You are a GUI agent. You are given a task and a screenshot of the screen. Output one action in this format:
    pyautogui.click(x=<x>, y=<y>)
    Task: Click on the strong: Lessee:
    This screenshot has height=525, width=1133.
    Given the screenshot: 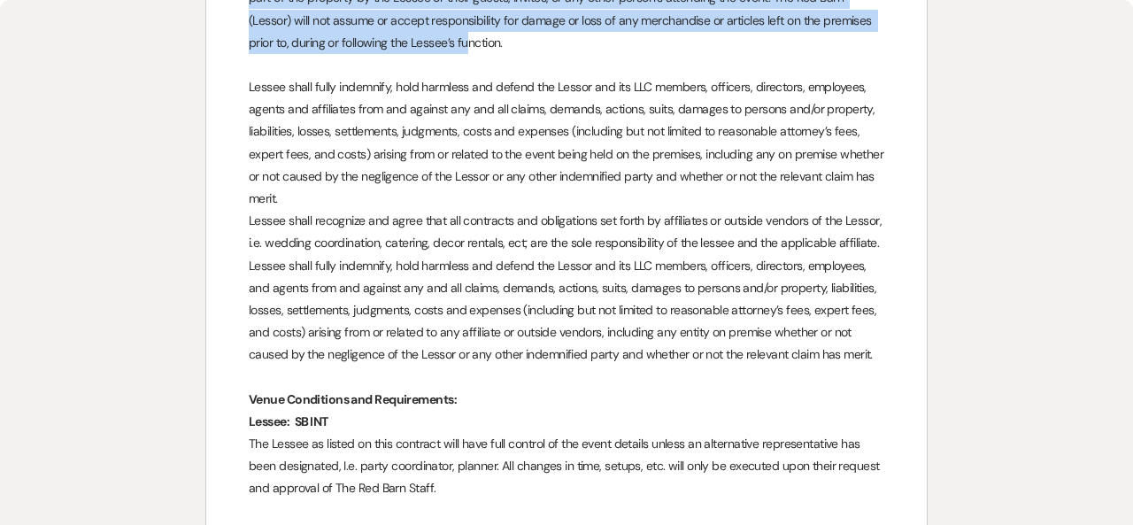 What is the action you would take?
    pyautogui.click(x=269, y=421)
    